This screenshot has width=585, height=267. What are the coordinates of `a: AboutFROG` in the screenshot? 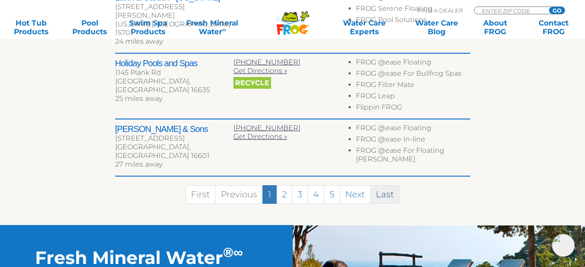 It's located at (495, 27).